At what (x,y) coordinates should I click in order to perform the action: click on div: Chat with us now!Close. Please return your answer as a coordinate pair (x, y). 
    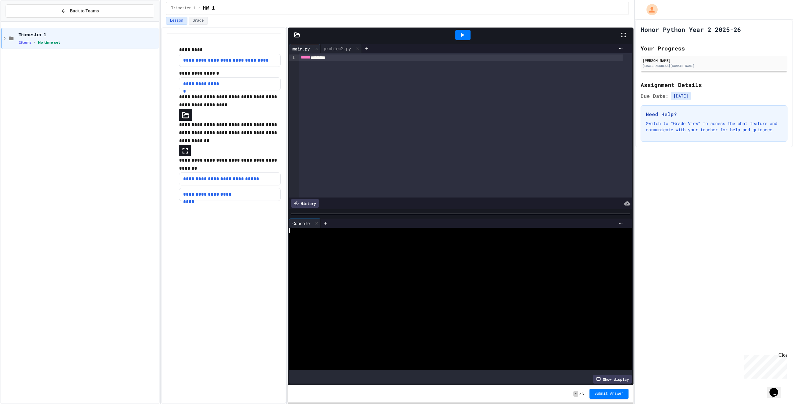
    Looking at the image, I should click on (23, 21).